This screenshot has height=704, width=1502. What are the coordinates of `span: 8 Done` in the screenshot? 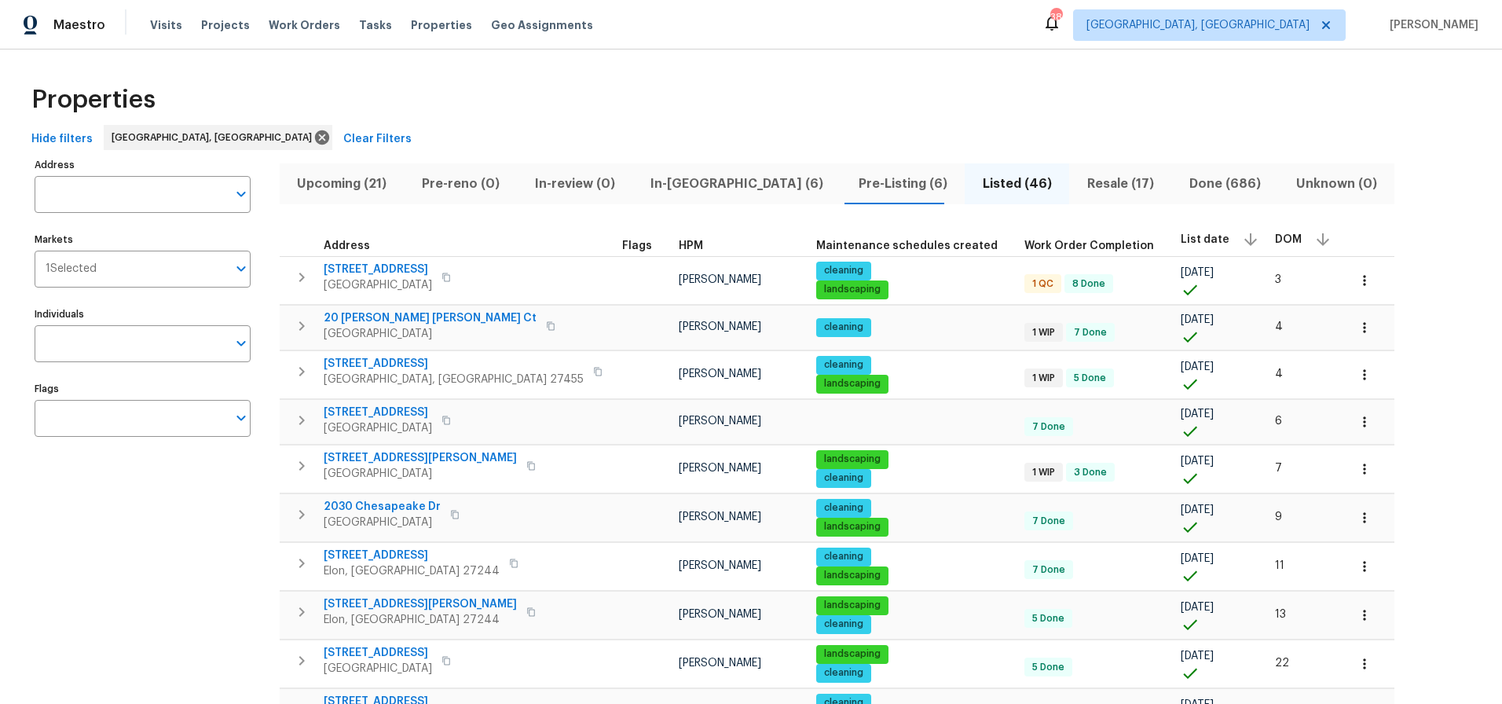 It's located at (1089, 284).